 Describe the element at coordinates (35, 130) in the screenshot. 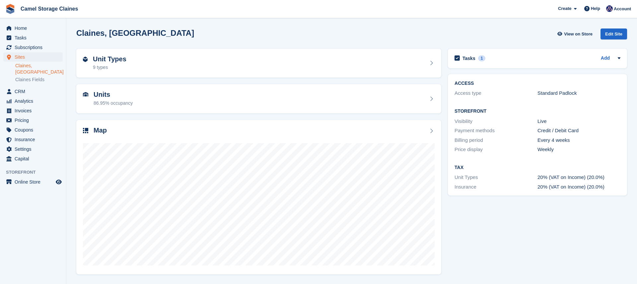

I see `span: Coupons` at that location.